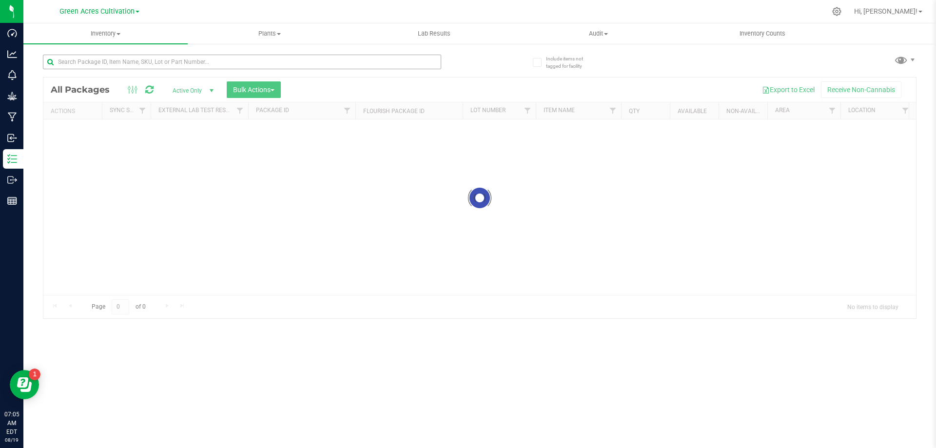 This screenshot has width=936, height=448. What do you see at coordinates (12, 440) in the screenshot?
I see `p: 08/19` at bounding box center [12, 440].